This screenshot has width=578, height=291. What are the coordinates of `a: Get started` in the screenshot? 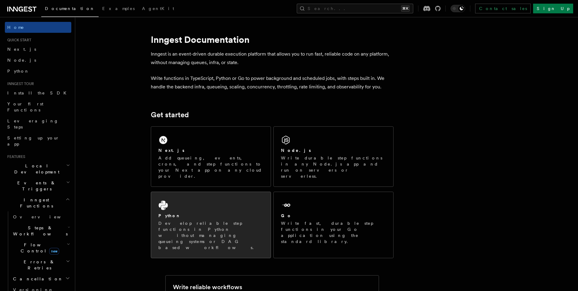 It's located at (170, 115).